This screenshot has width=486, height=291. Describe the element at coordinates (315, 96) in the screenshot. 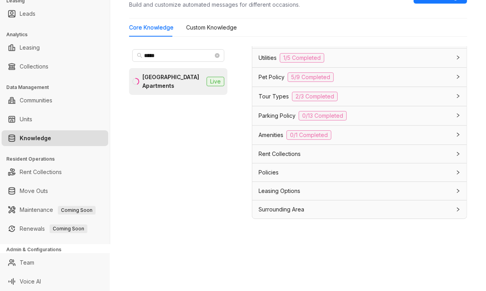

I see `span: 2/3 Completed` at that location.